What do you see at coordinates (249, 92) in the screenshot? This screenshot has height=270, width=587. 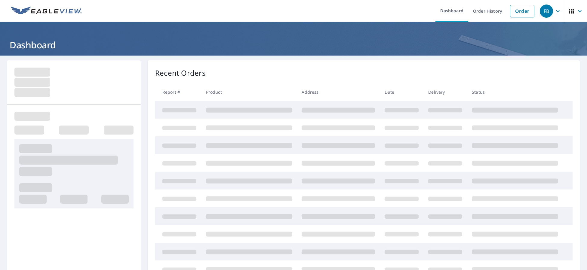 I see `th: Product` at bounding box center [249, 92].